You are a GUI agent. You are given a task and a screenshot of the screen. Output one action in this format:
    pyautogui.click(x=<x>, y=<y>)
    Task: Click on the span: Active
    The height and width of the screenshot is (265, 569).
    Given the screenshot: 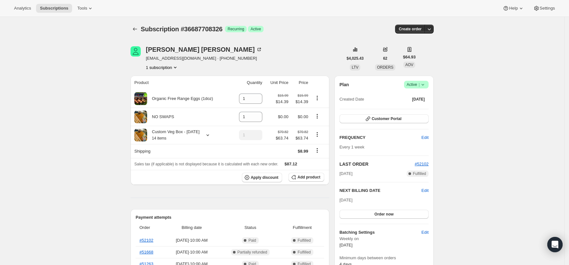 What is the action you would take?
    pyautogui.click(x=256, y=29)
    